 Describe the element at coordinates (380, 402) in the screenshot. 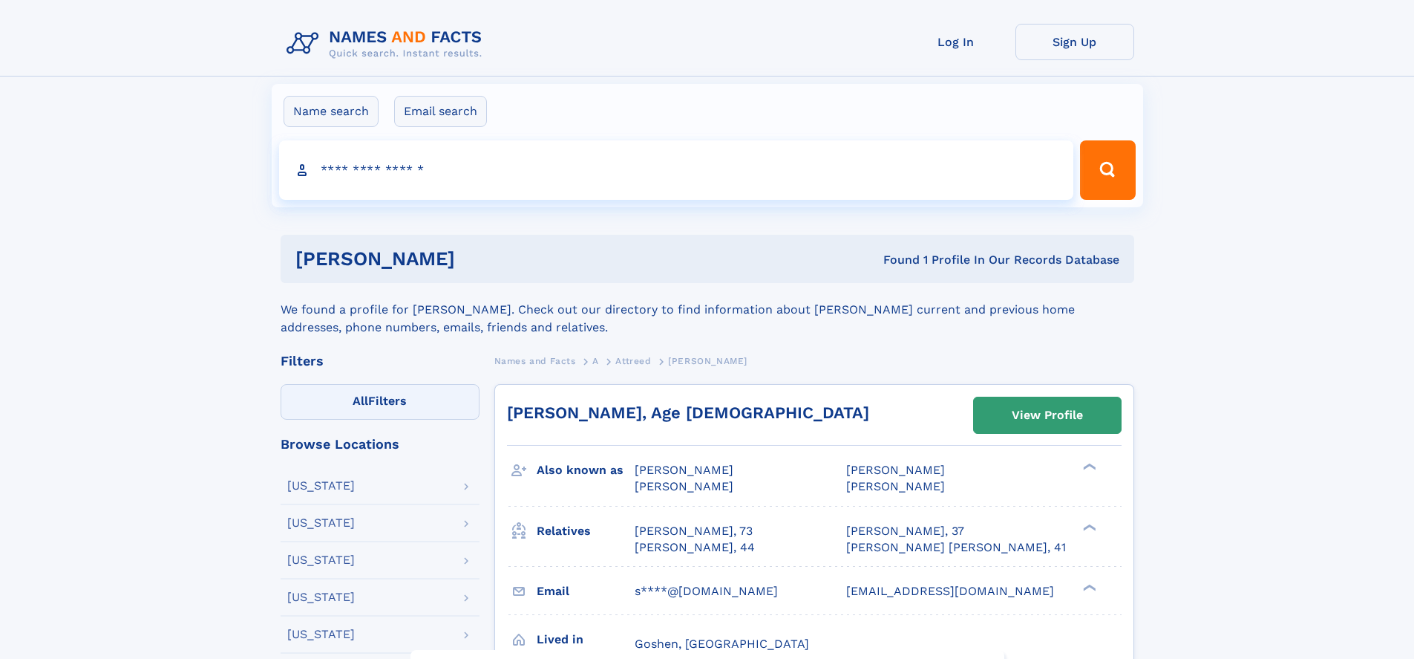

I see `label: Filters` at that location.